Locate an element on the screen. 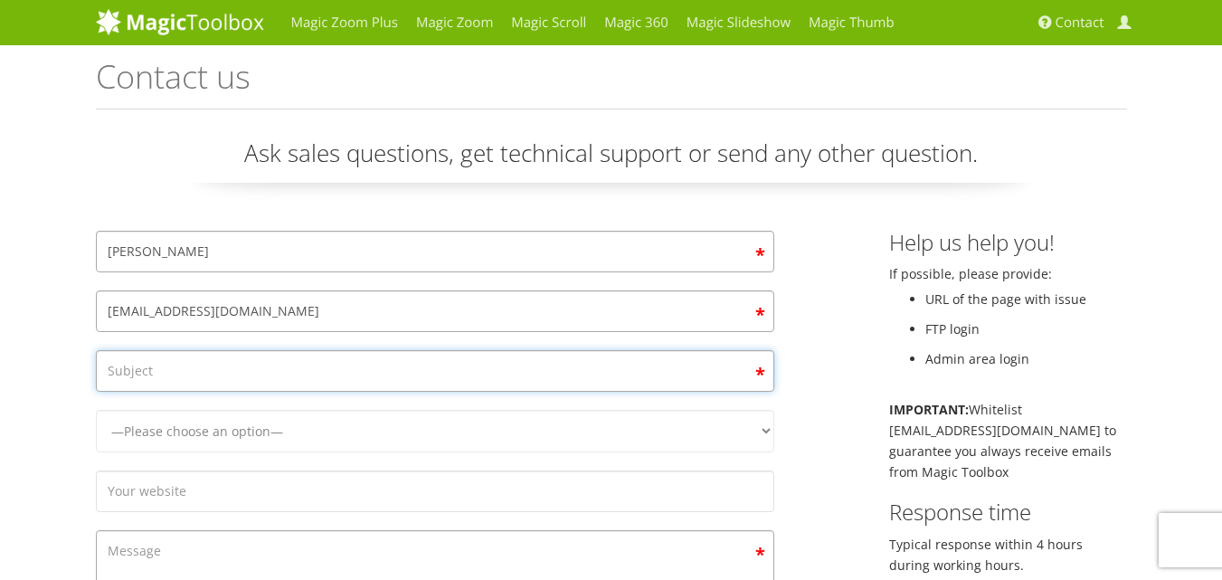 The image size is (1222, 580). h3: Help us help you! is located at coordinates (1008, 242).